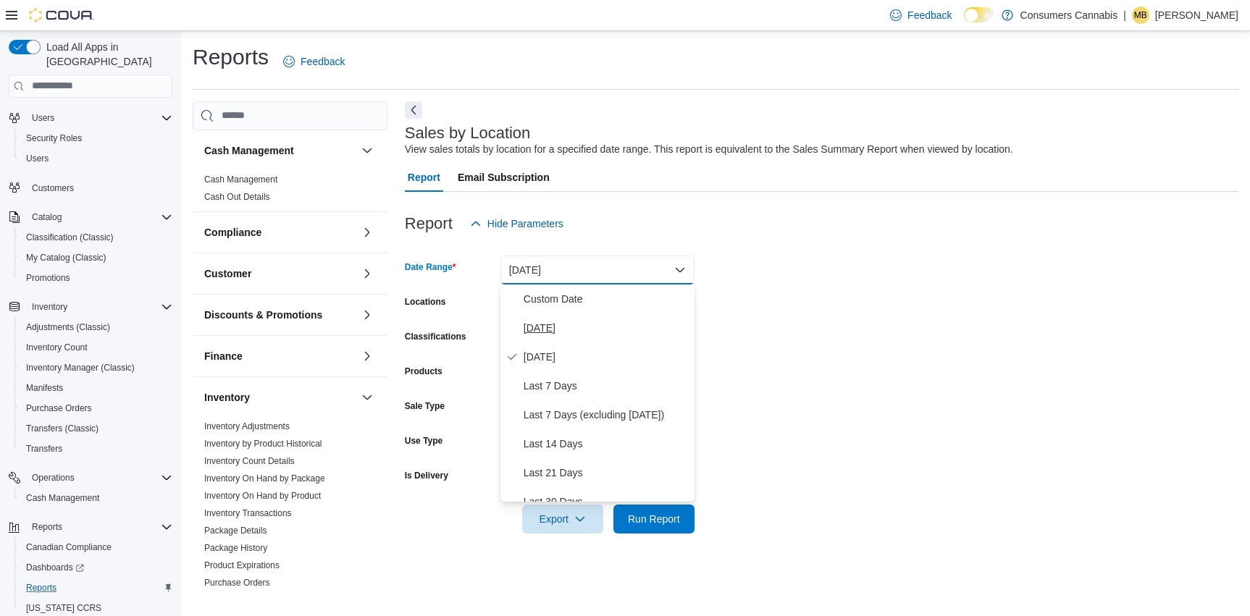 Image resolution: width=1250 pixels, height=616 pixels. I want to click on a: Cash Management, so click(240, 180).